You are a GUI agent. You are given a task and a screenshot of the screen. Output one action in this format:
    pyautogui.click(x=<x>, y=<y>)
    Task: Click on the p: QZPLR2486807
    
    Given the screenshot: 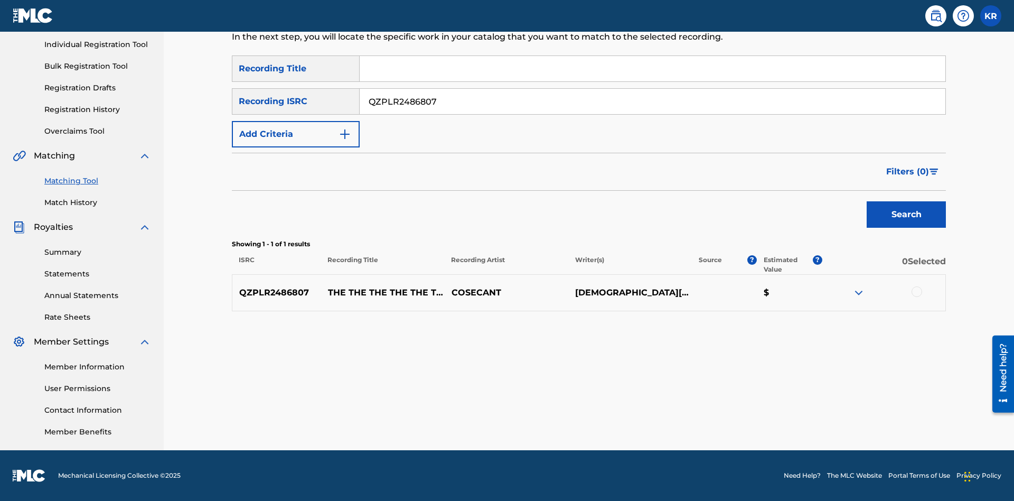 What is the action you would take?
    pyautogui.click(x=277, y=293)
    